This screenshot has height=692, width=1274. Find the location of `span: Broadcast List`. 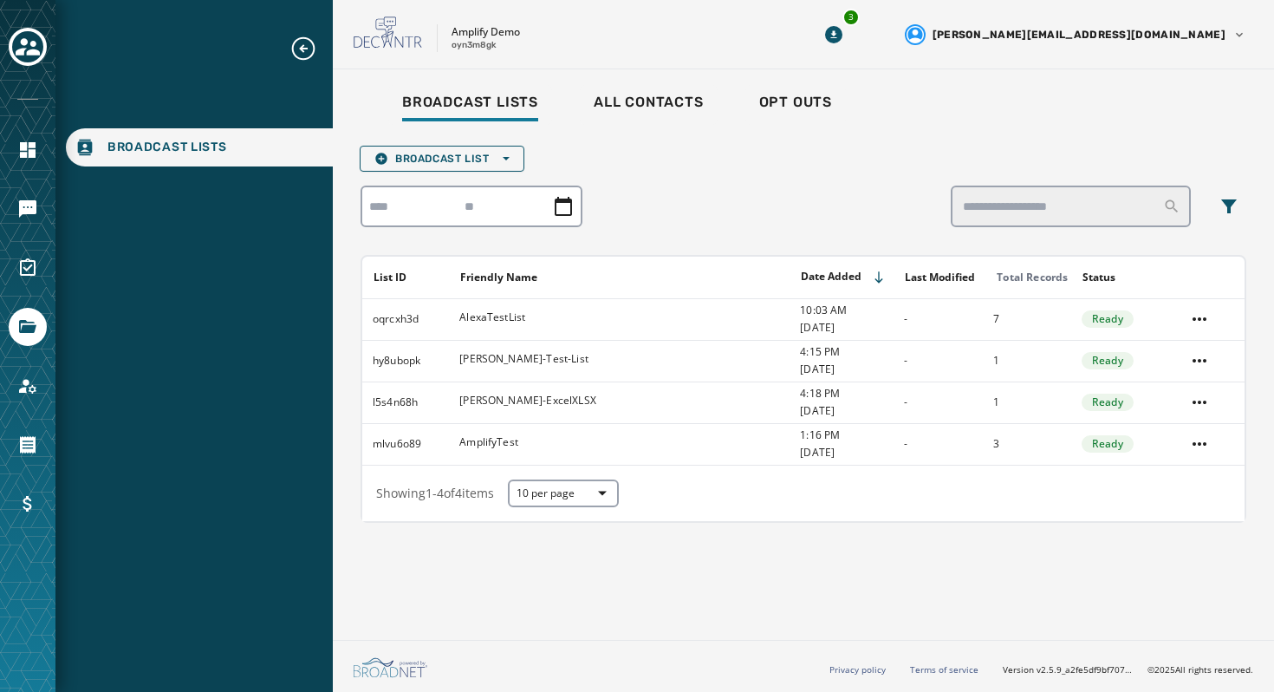

span: Broadcast List is located at coordinates (442, 159).